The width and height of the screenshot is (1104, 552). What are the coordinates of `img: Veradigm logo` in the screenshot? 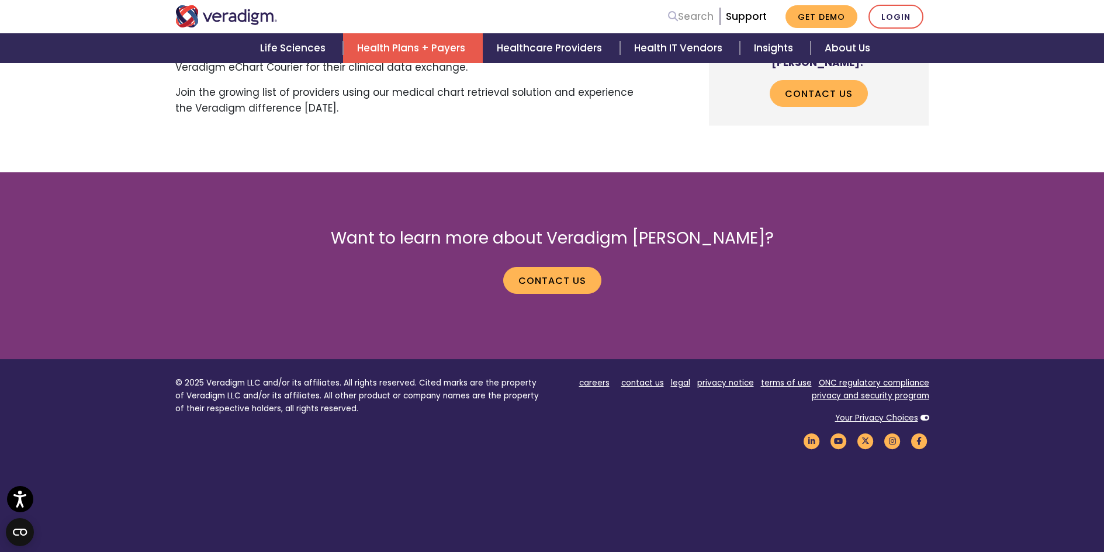 It's located at (226, 16).